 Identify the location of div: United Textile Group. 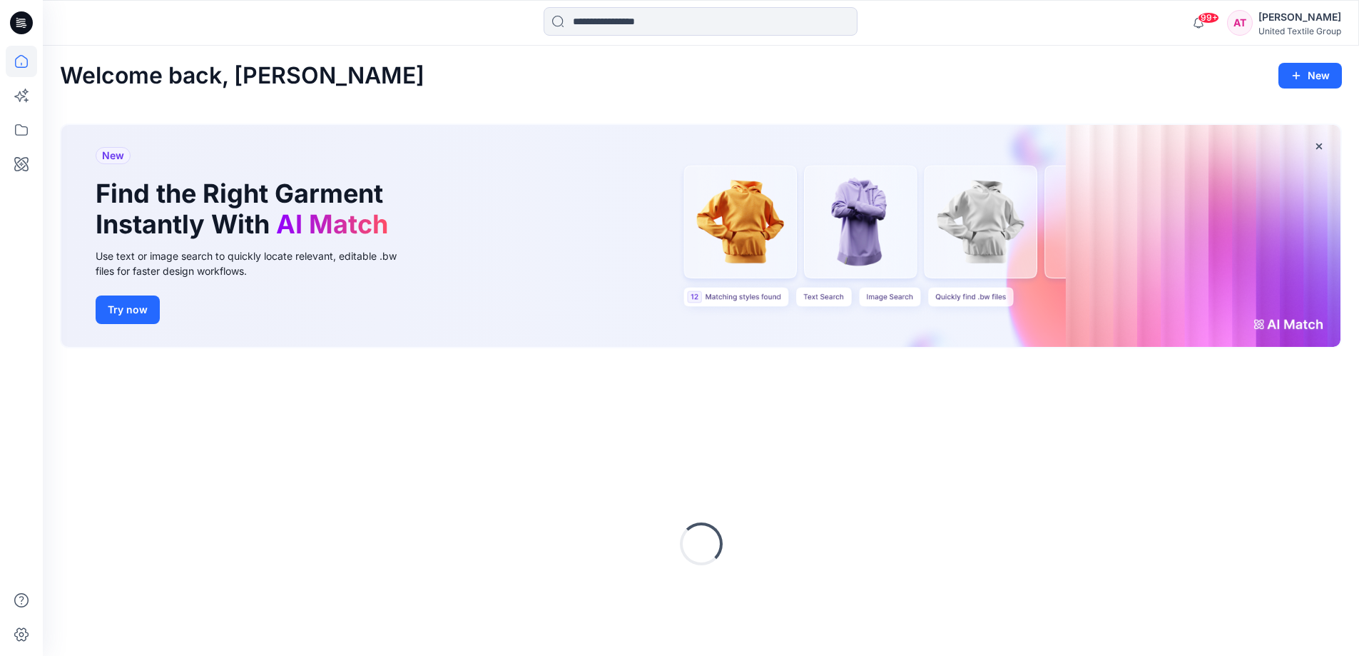
(1300, 31).